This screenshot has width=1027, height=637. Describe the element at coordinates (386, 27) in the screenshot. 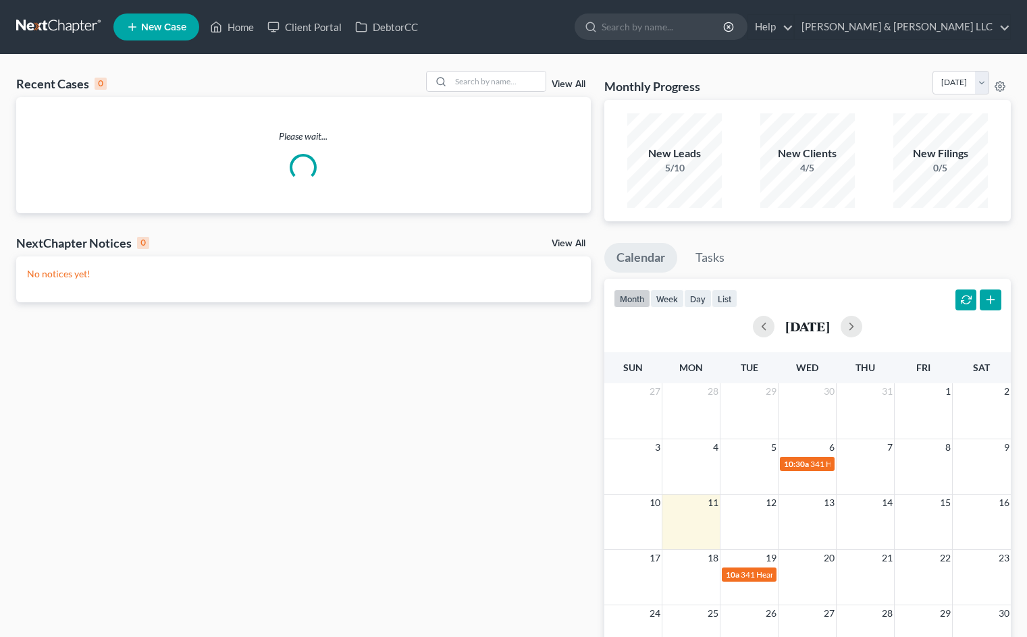

I see `a: DebtorCC` at that location.